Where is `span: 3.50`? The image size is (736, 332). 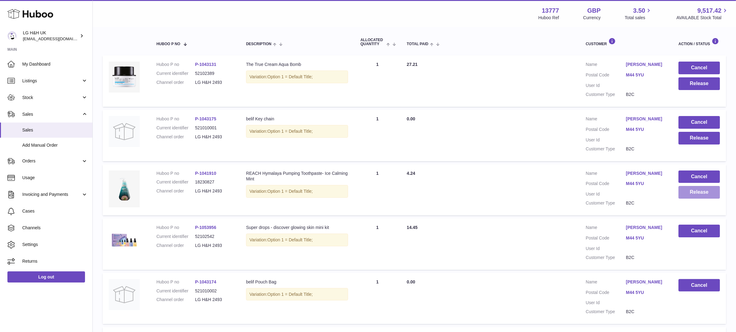
span: 3.50 is located at coordinates (639, 11).